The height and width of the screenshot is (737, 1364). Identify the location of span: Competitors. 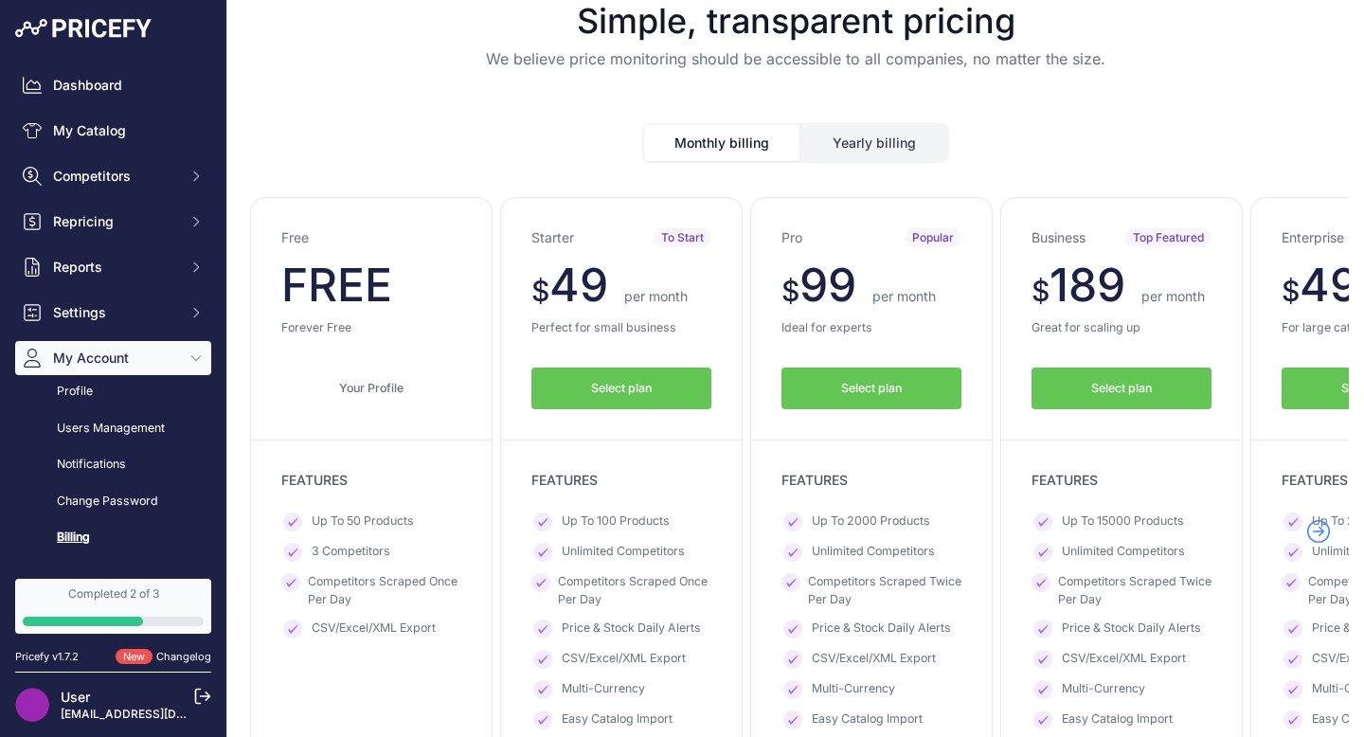
(115, 176).